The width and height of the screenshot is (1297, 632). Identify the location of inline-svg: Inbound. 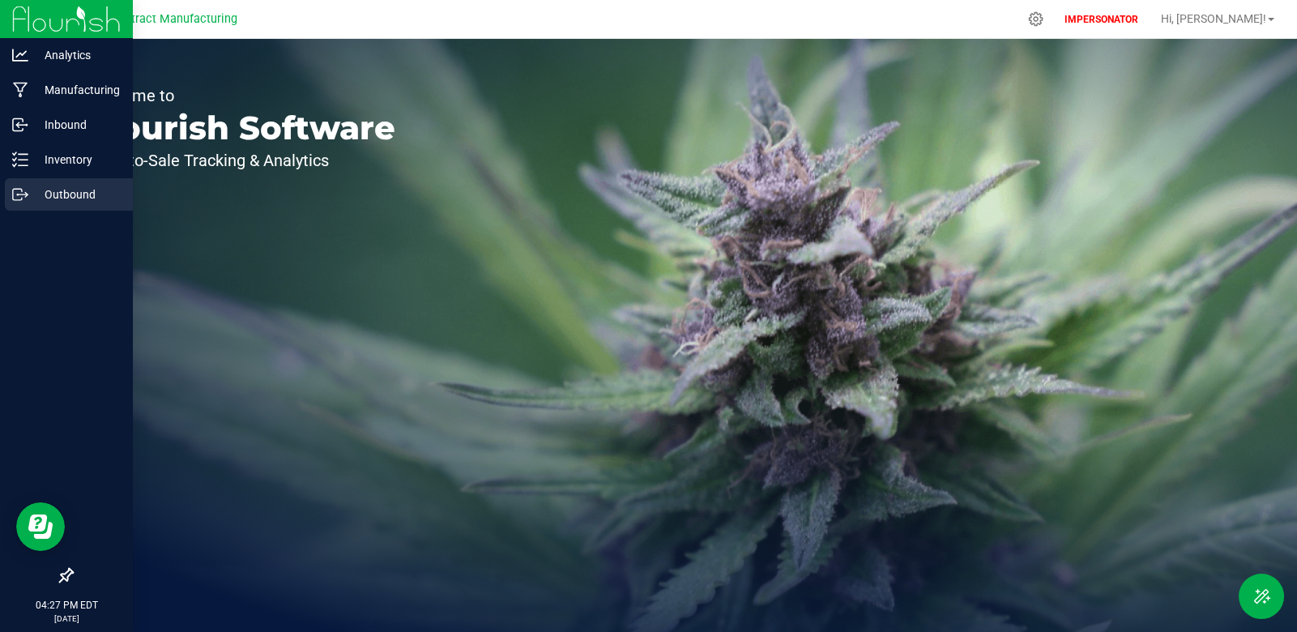
(20, 125).